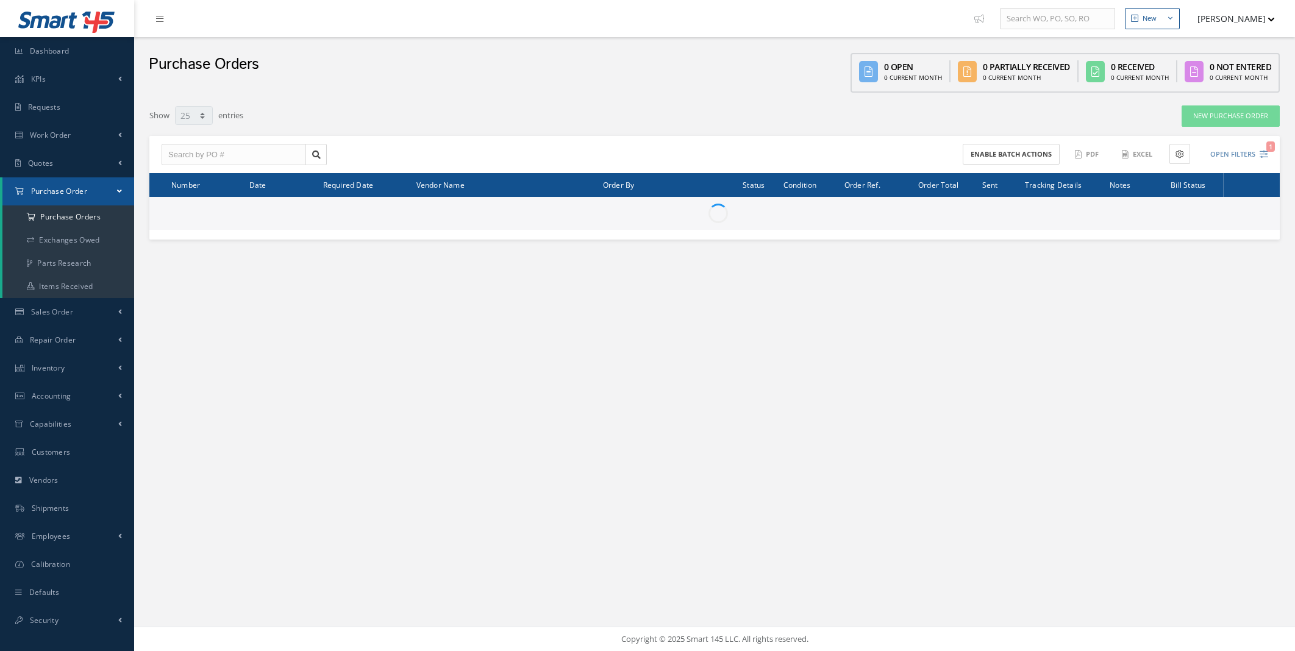 This screenshot has height=651, width=1295. Describe the element at coordinates (44, 107) in the screenshot. I see `span: Requests` at that location.